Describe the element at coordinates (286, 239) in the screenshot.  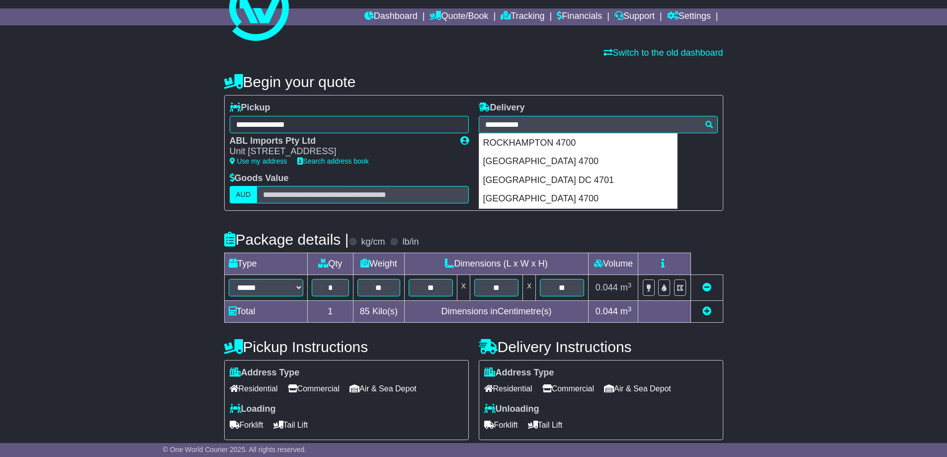
I see `h4: Package details |` at that location.